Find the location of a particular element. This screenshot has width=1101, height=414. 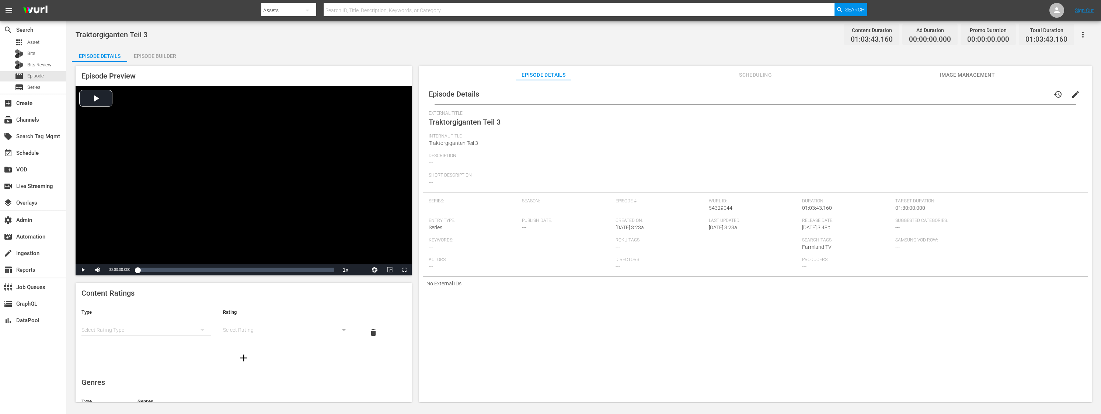

span: Series: is located at coordinates (473, 201).